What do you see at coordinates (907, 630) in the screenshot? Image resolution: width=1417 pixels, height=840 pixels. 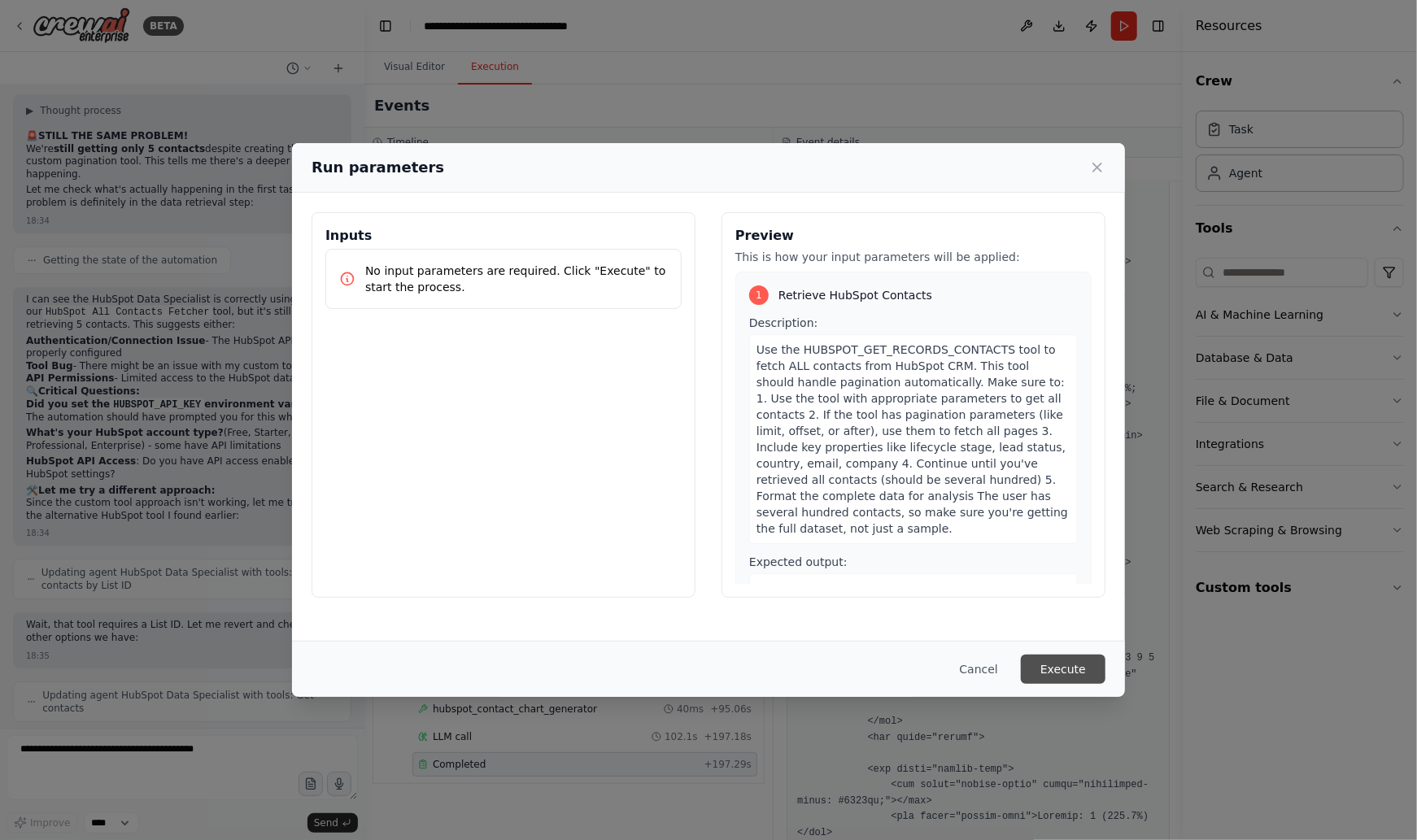 I see `span: A comprehensive JSON dataset containing ALL HubSpot contacts (not just the first 5-100) with thei...` at bounding box center [907, 630].